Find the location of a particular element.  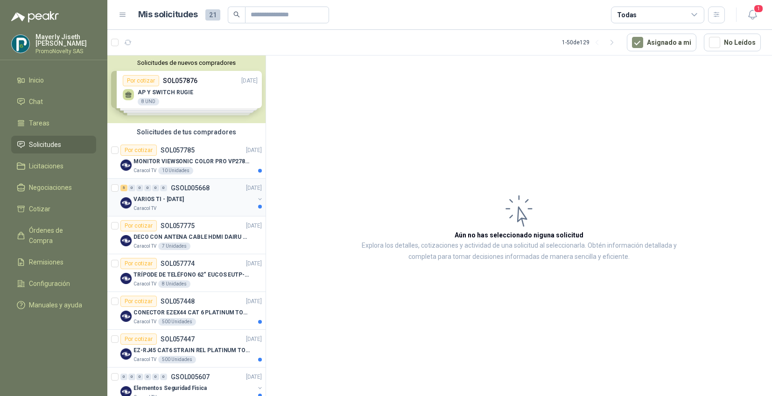

button: No Leídos is located at coordinates (732, 42).